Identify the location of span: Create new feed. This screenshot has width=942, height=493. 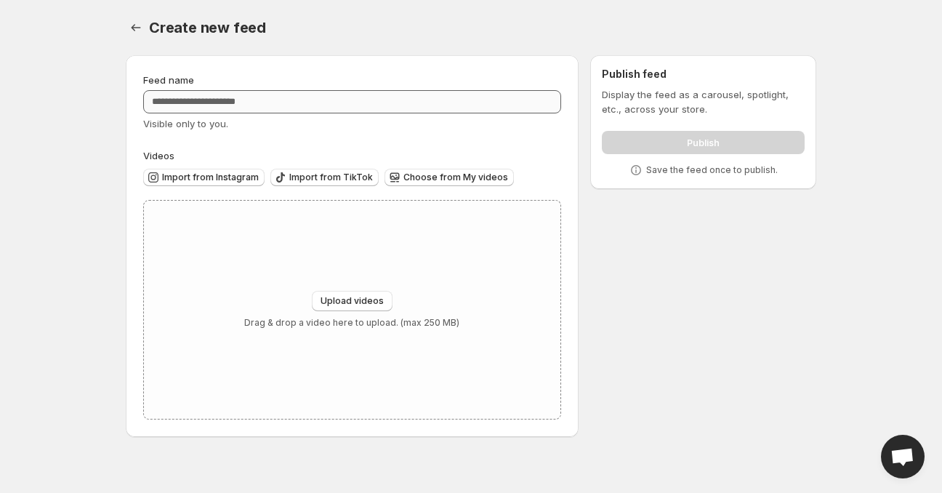
(207, 28).